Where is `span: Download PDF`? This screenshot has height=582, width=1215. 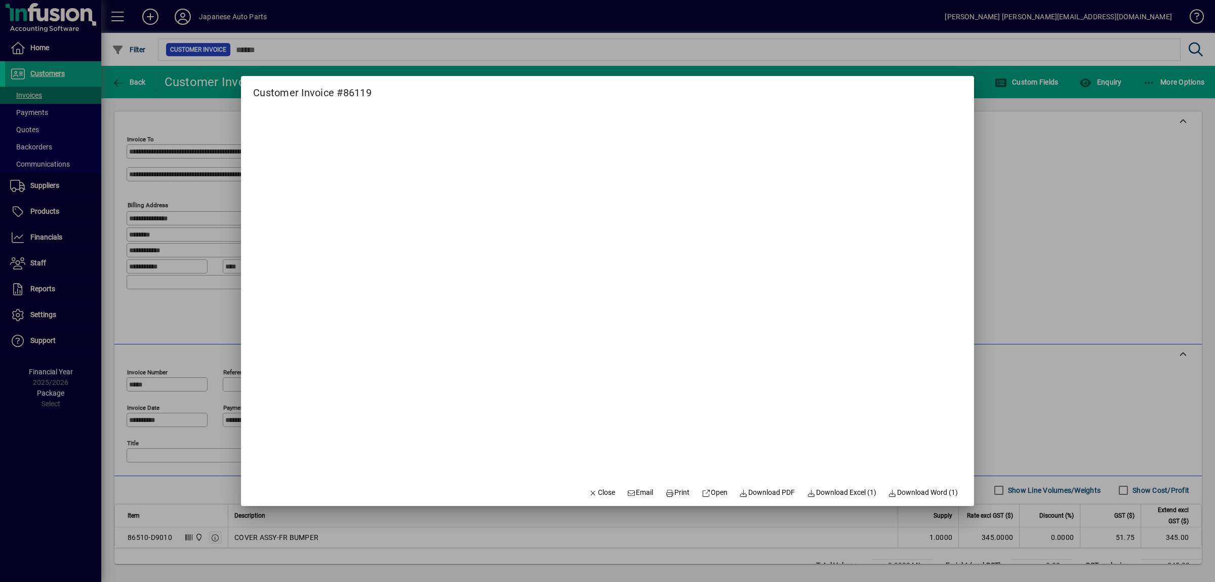
span: Download PDF is located at coordinates (768, 492).